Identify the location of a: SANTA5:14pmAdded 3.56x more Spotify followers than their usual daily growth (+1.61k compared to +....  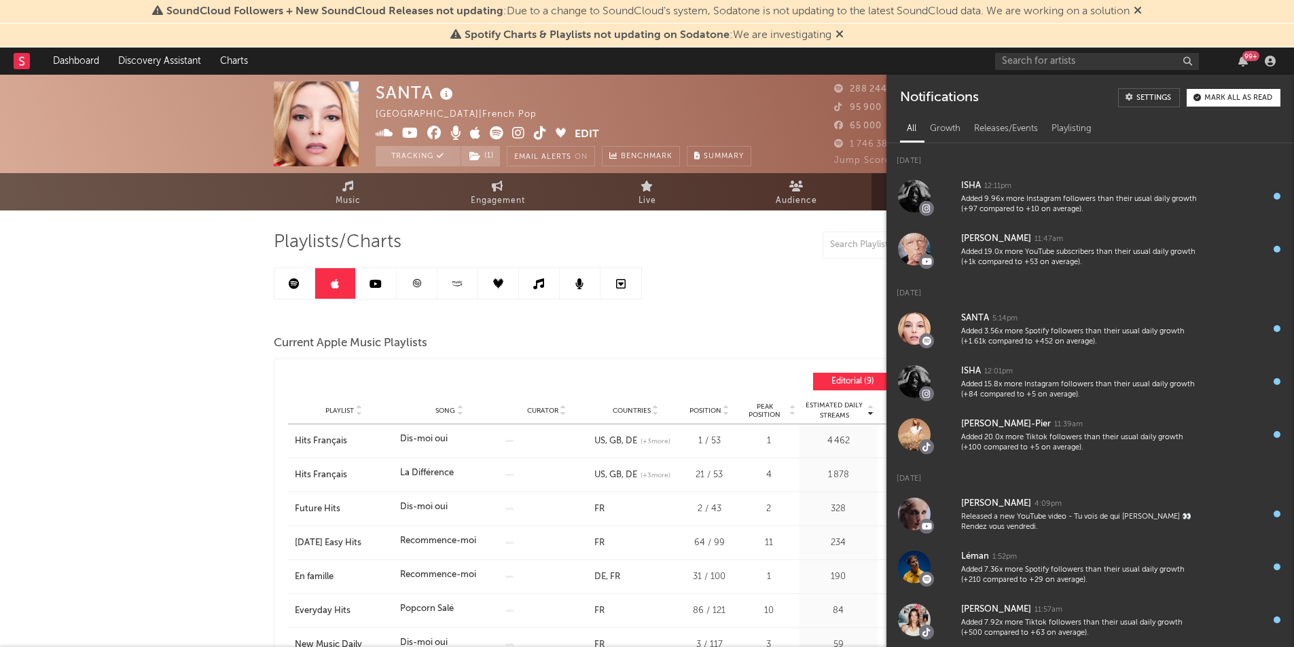
(1090, 329).